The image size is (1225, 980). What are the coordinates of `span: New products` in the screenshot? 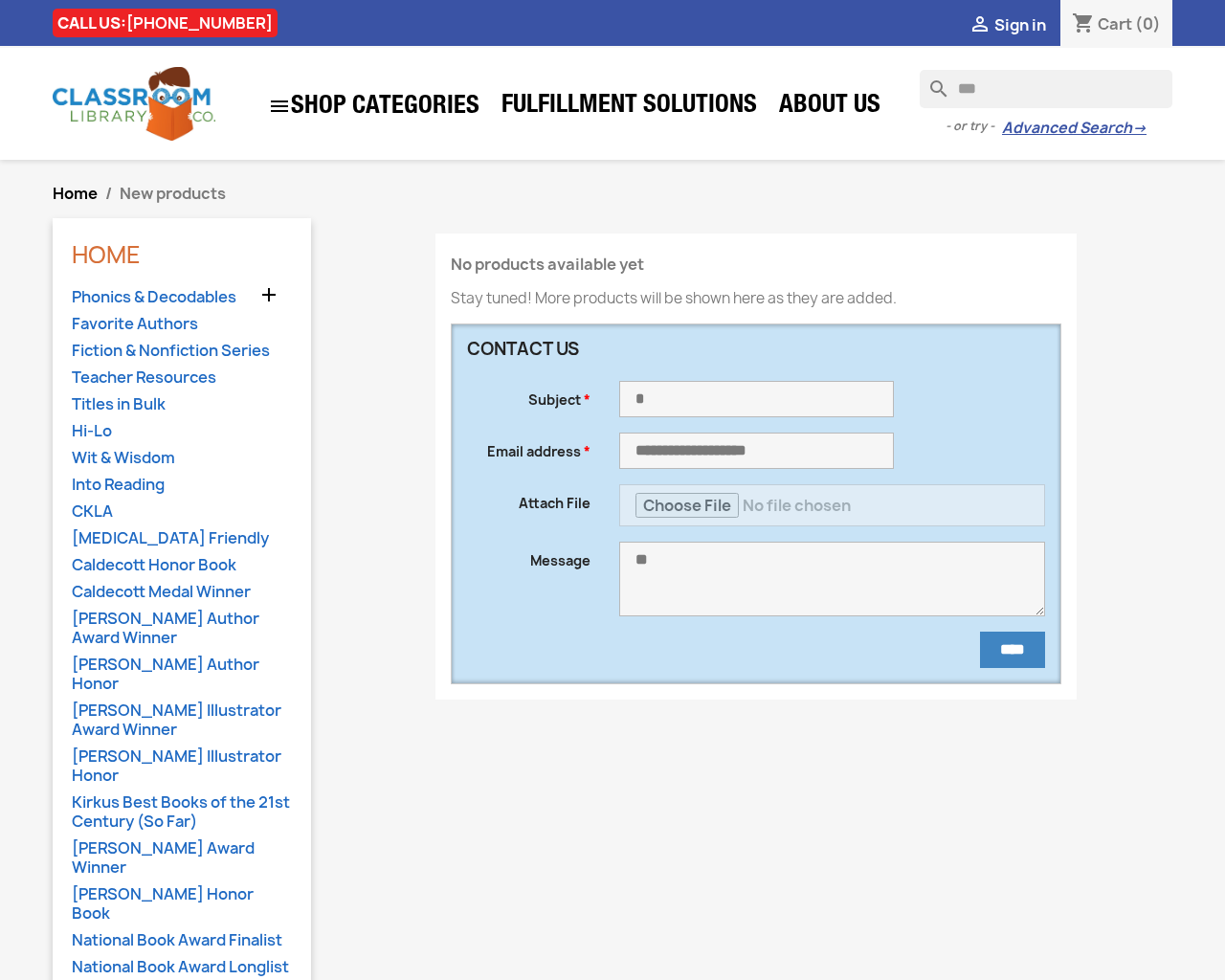 It's located at (172, 193).